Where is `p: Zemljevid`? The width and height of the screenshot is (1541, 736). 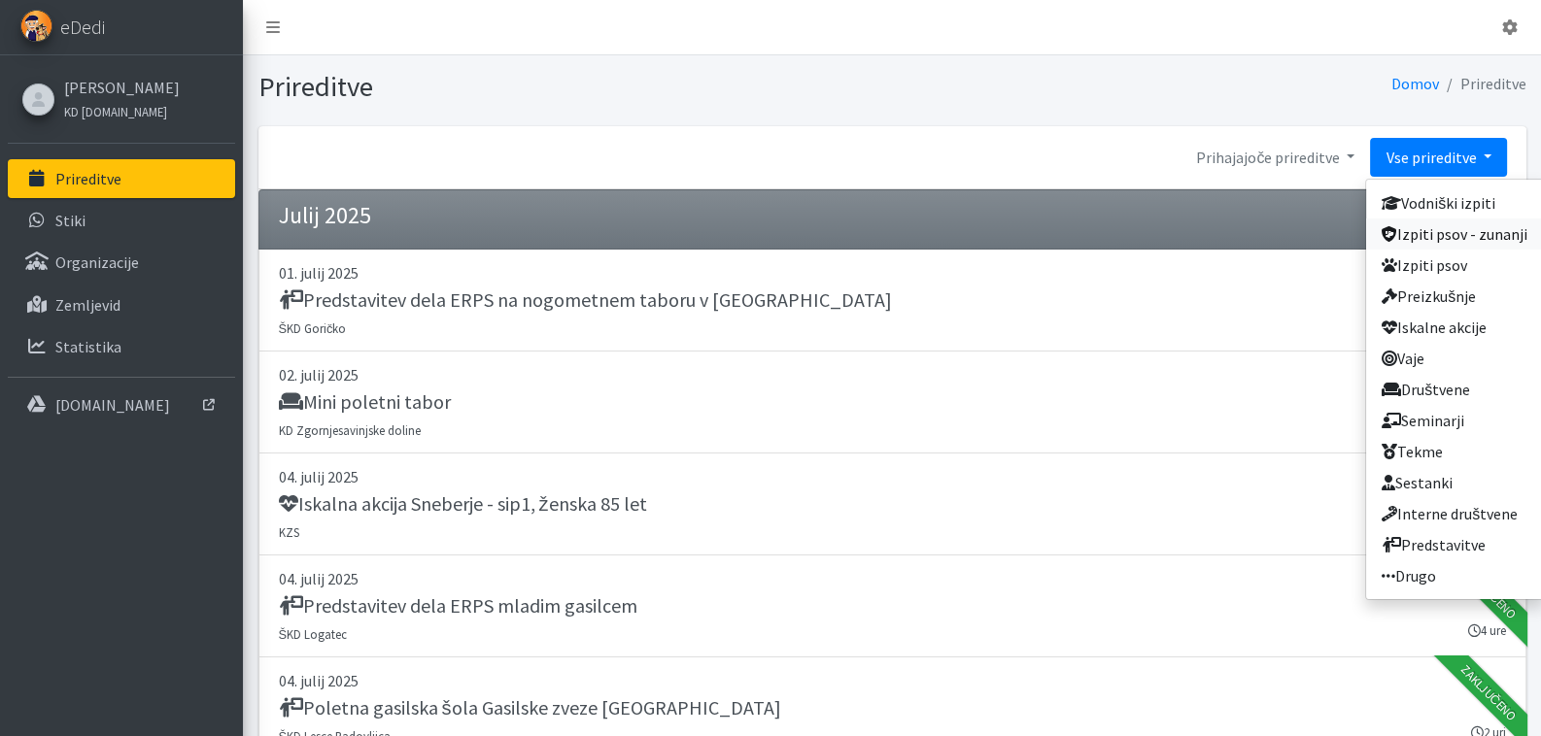
p: Zemljevid is located at coordinates (87, 305).